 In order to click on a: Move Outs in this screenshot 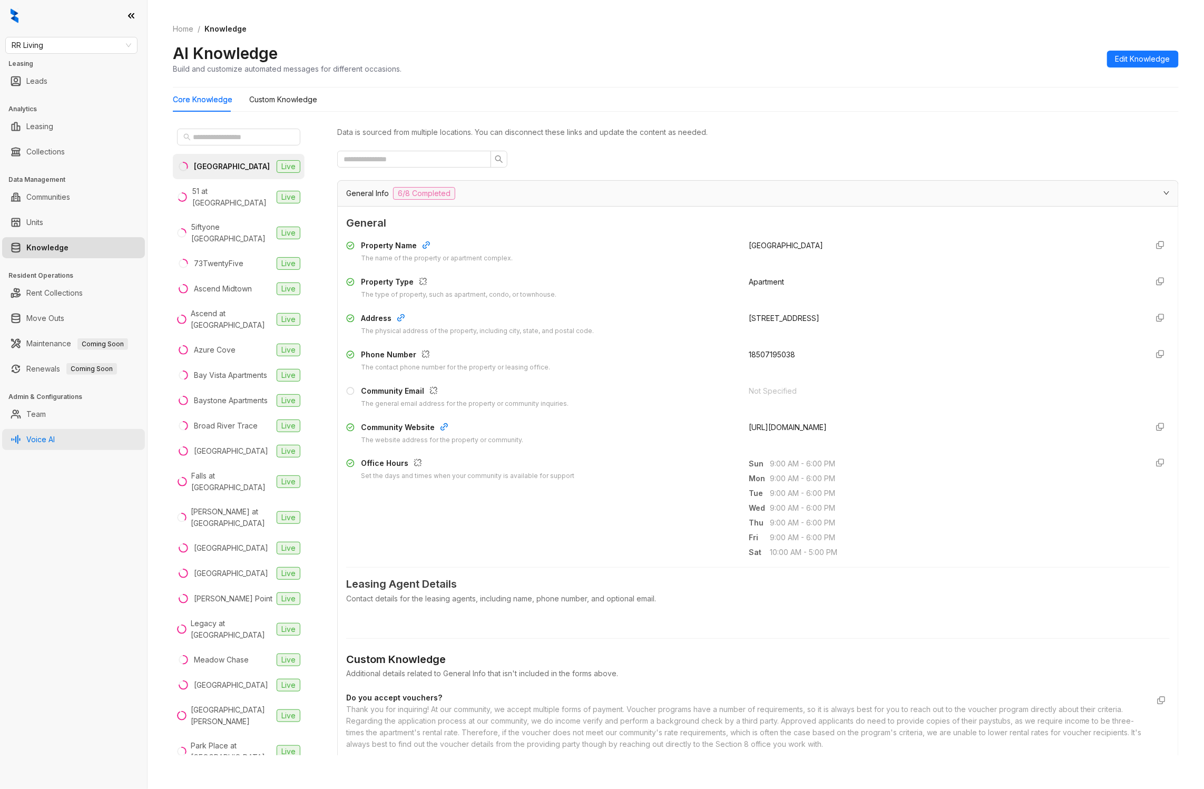, I will do `click(45, 318)`.